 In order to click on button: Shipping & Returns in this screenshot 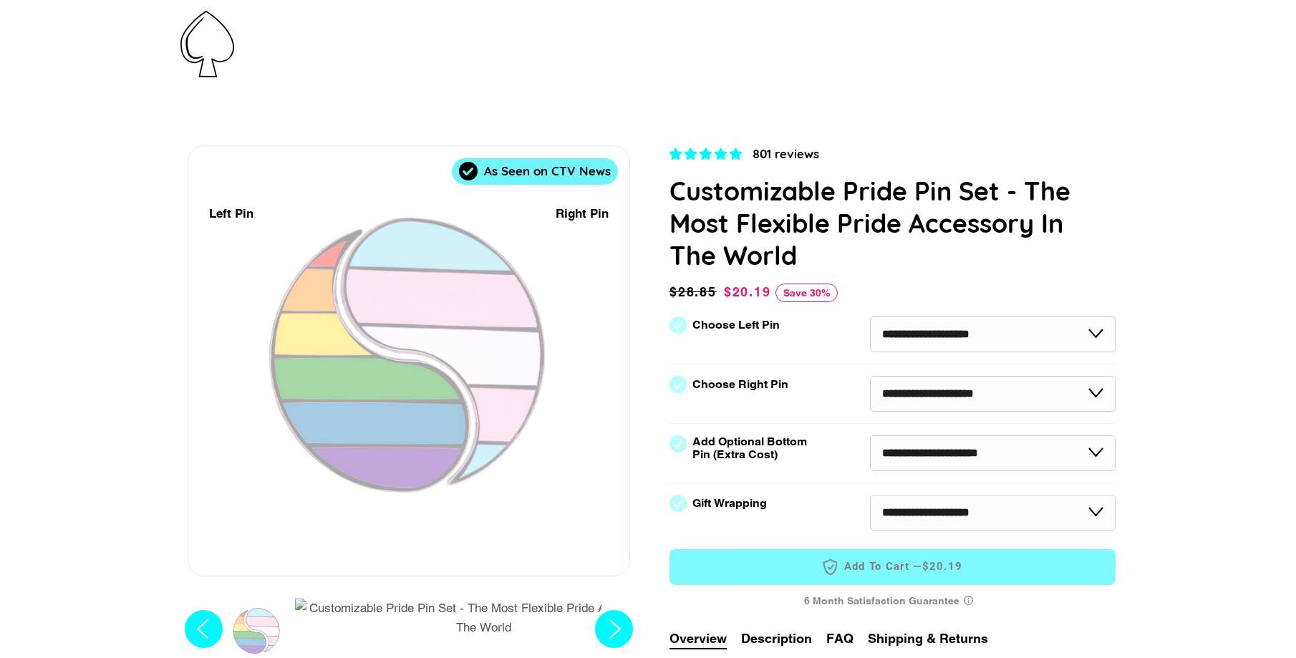, I will do `click(928, 638)`.